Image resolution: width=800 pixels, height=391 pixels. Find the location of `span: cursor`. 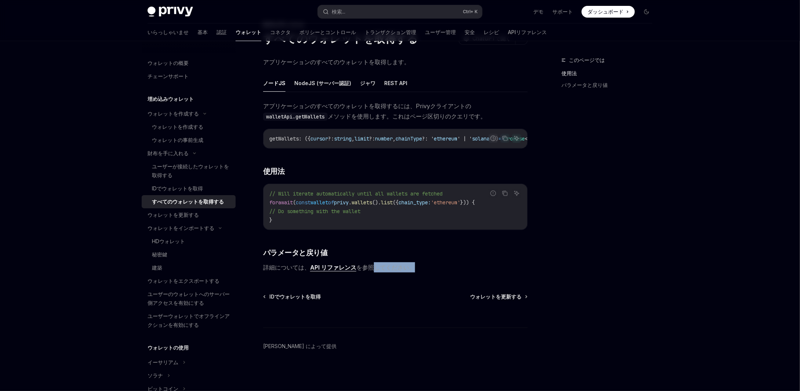

span: cursor is located at coordinates (319, 139).